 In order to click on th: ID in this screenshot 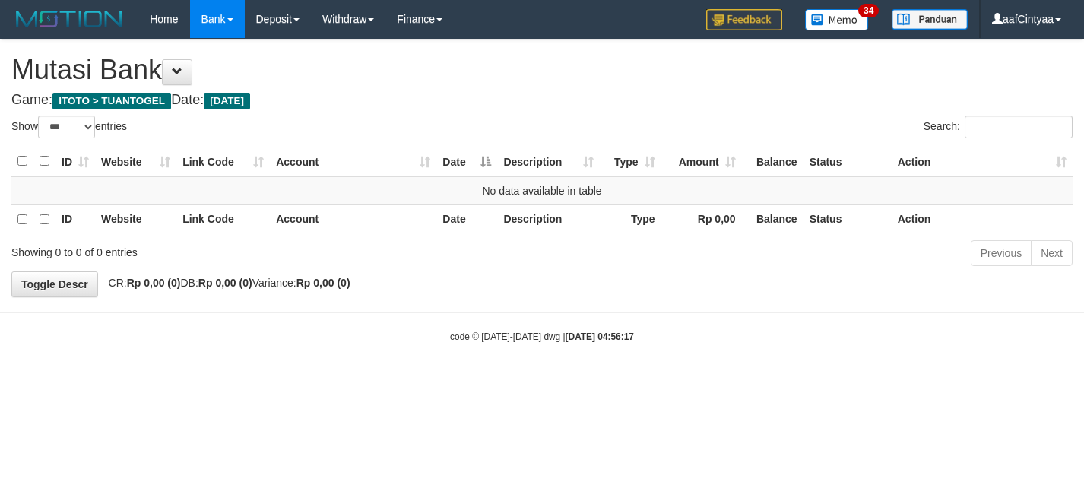, I will do `click(75, 219)`.